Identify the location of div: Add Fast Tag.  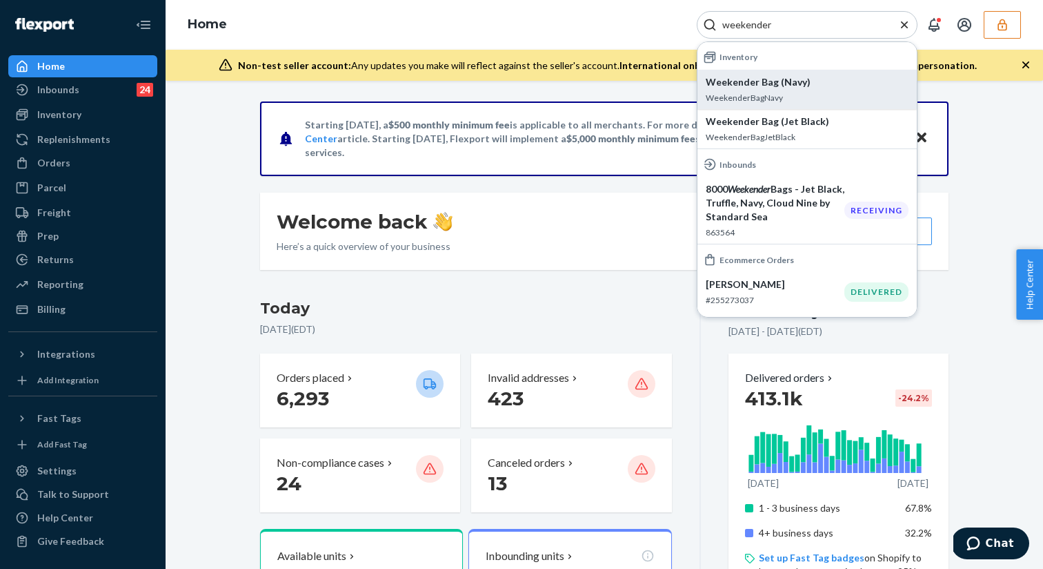
(62, 444).